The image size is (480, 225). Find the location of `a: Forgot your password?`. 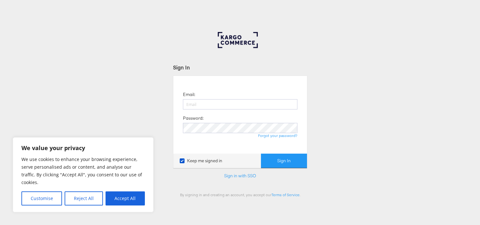

a: Forgot your password? is located at coordinates (278, 135).